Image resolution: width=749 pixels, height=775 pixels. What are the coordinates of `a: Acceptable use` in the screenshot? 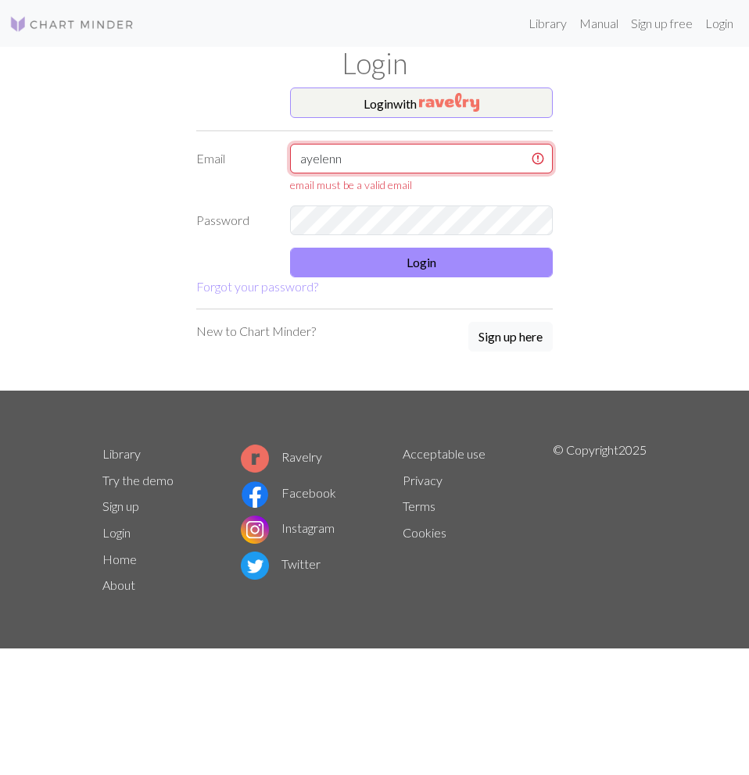 It's located at (444, 453).